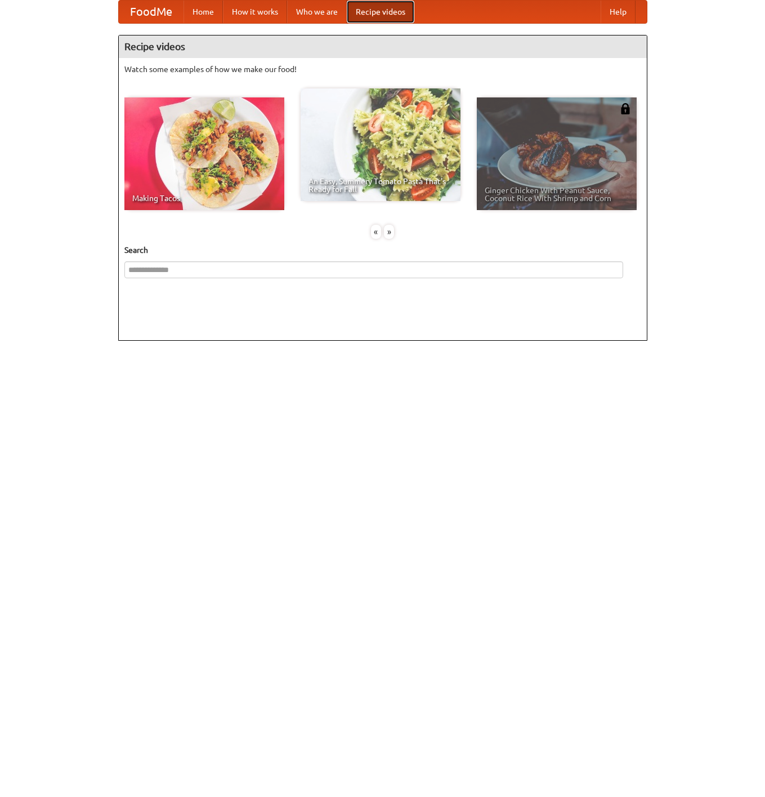  I want to click on a: Help, so click(618, 12).